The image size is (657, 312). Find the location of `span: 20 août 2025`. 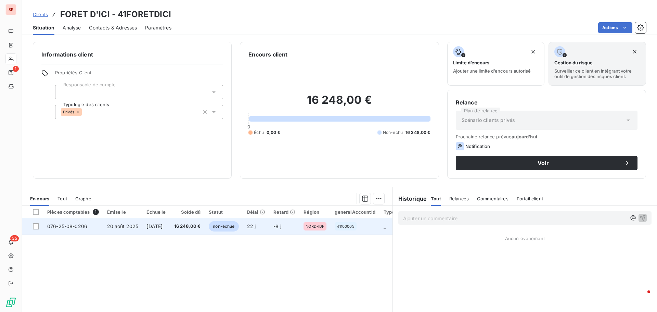

span: 20 août 2025 is located at coordinates (123, 226).